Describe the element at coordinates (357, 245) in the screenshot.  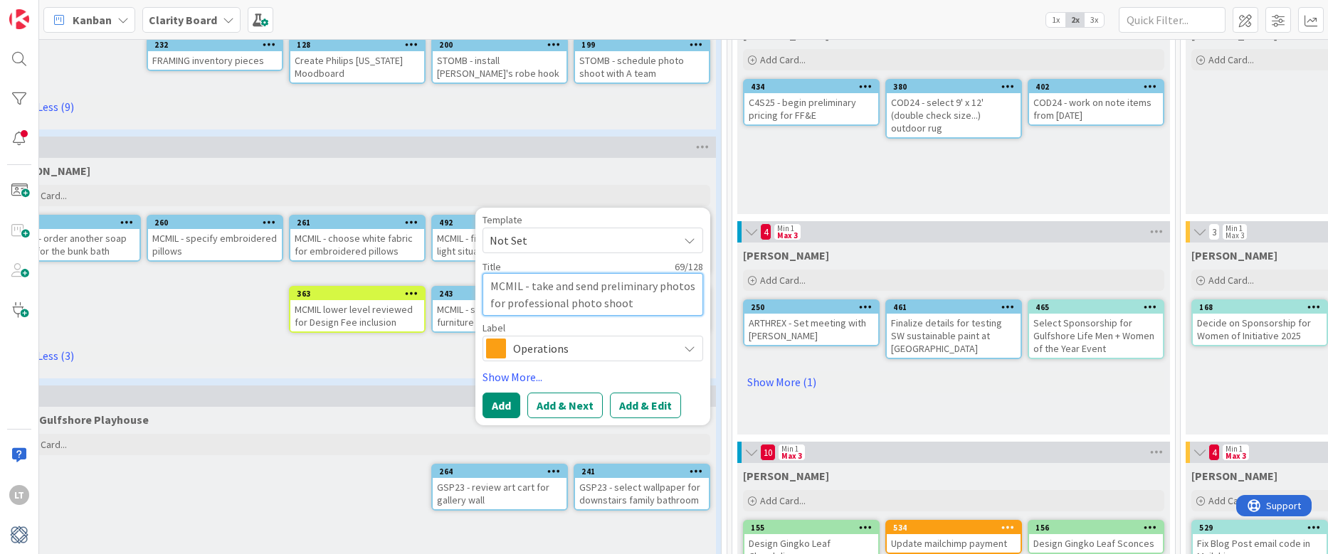
I see `div: MCMIL - choose white fabric for embroidered pillows` at that location.